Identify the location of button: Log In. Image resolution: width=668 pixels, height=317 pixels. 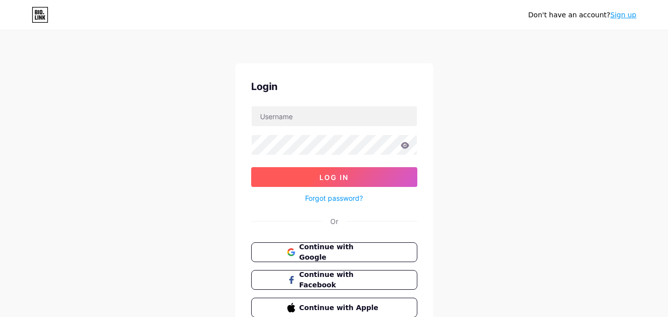
(334, 177).